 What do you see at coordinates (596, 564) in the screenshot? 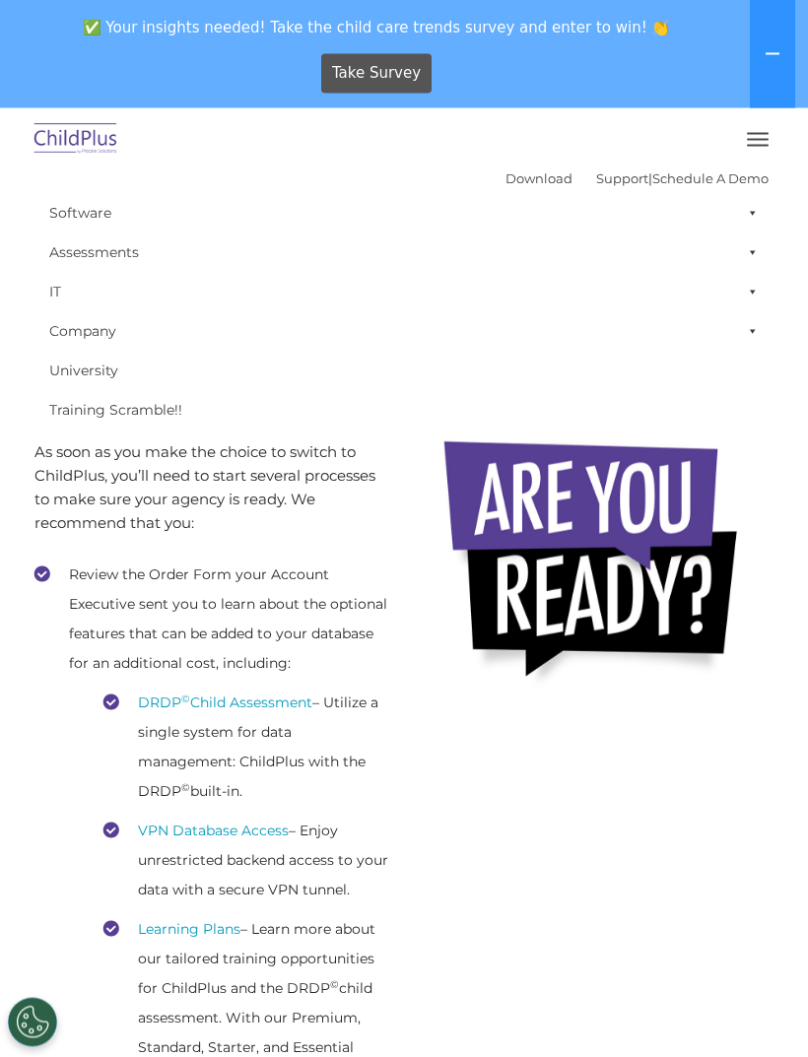
I see `img: areyouready` at bounding box center [596, 564].